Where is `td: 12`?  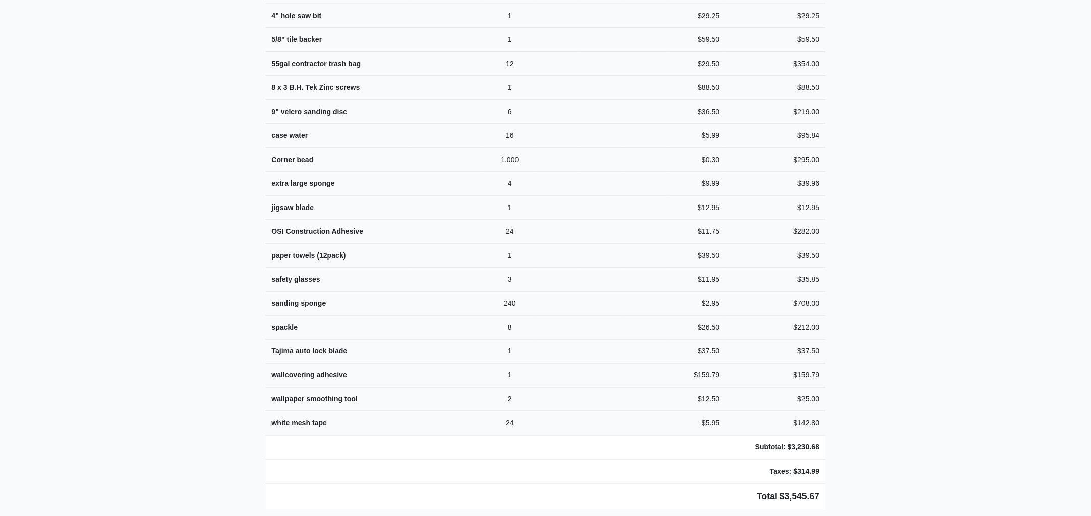
td: 12 is located at coordinates (510, 64).